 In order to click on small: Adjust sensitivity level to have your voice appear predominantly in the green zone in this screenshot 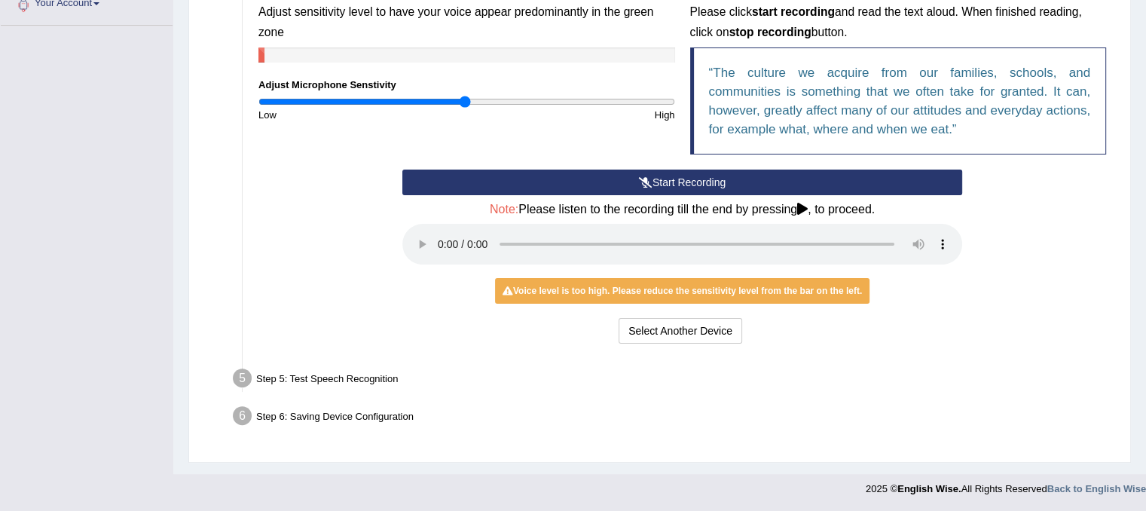, I will do `click(456, 21)`.